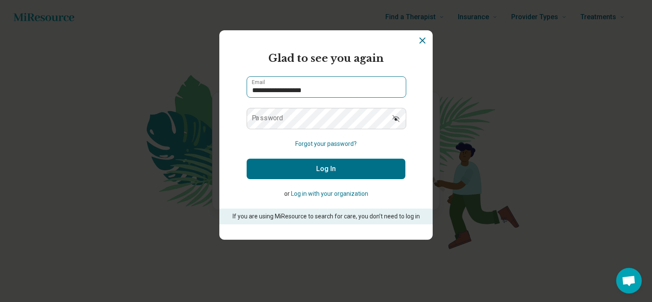 This screenshot has width=652, height=302. What do you see at coordinates (326, 144) in the screenshot?
I see `button: Forgot your password?` at bounding box center [326, 144].